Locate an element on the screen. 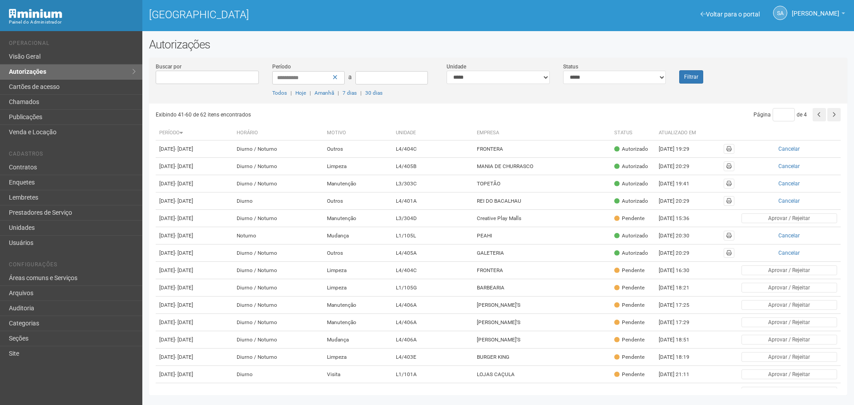  td: L4/404C is located at coordinates (433, 270).